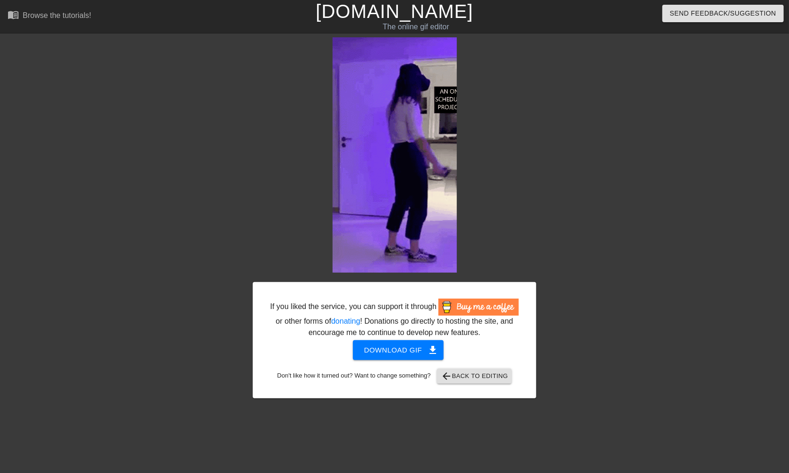 This screenshot has height=473, width=789. What do you see at coordinates (398, 350) in the screenshot?
I see `span: Download gif` at bounding box center [398, 350].